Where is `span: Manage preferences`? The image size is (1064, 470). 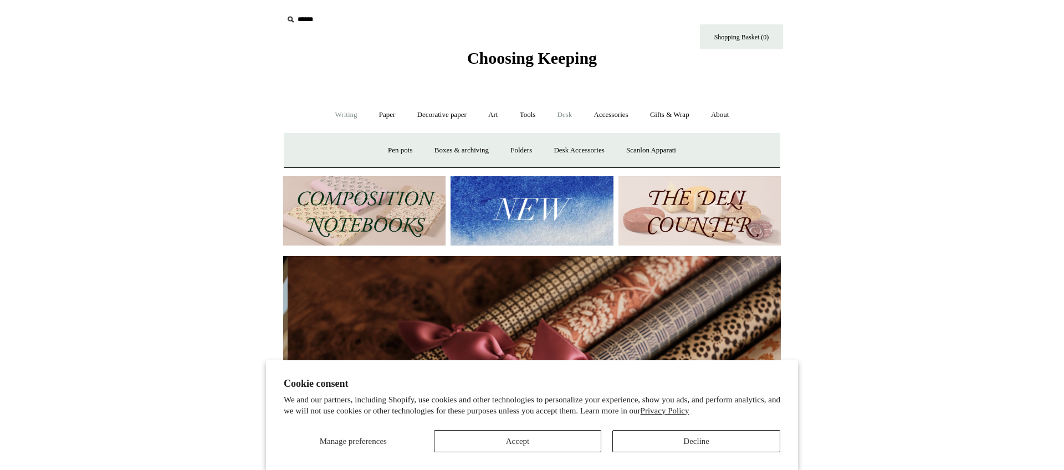 span: Manage preferences is located at coordinates (353, 441).